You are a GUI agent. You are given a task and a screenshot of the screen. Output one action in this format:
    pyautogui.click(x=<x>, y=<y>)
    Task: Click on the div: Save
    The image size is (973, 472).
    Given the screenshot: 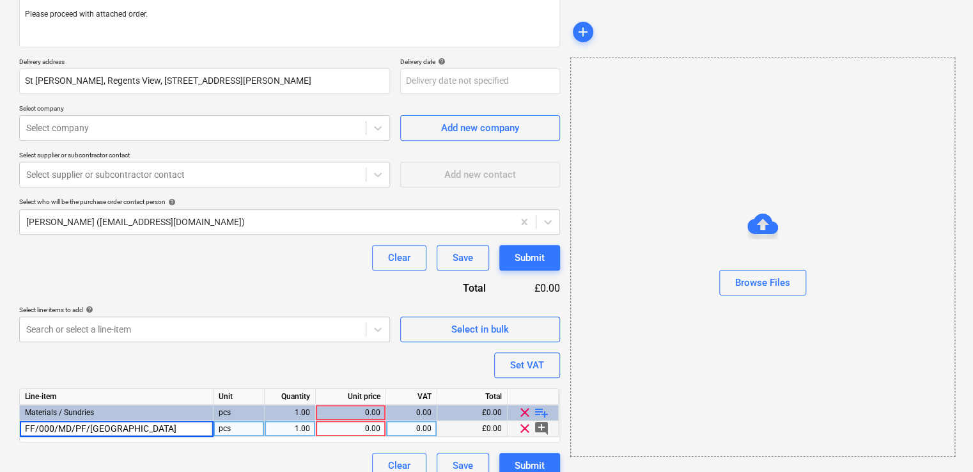 What is the action you would take?
    pyautogui.click(x=463, y=258)
    